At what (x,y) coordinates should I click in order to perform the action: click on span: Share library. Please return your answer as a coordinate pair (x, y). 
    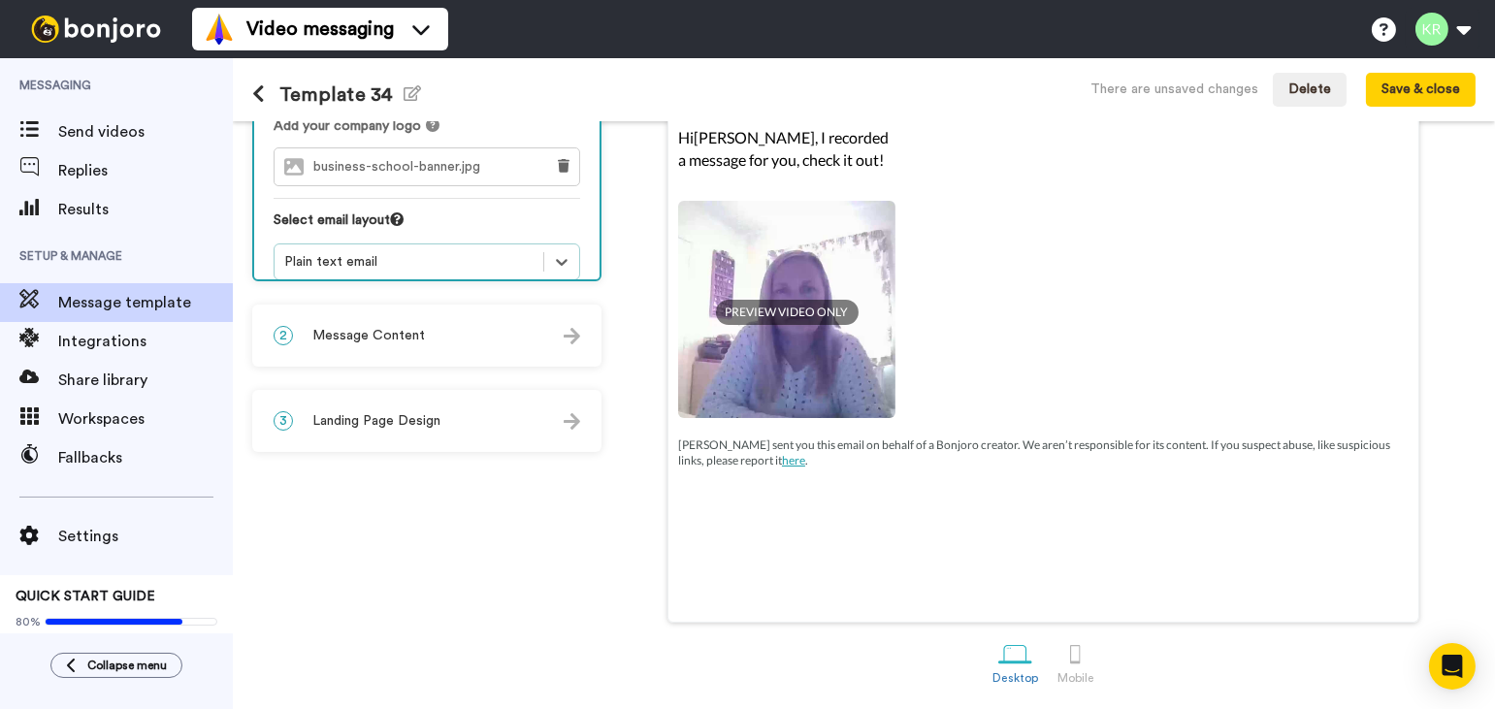
    Looking at the image, I should click on (146, 380).